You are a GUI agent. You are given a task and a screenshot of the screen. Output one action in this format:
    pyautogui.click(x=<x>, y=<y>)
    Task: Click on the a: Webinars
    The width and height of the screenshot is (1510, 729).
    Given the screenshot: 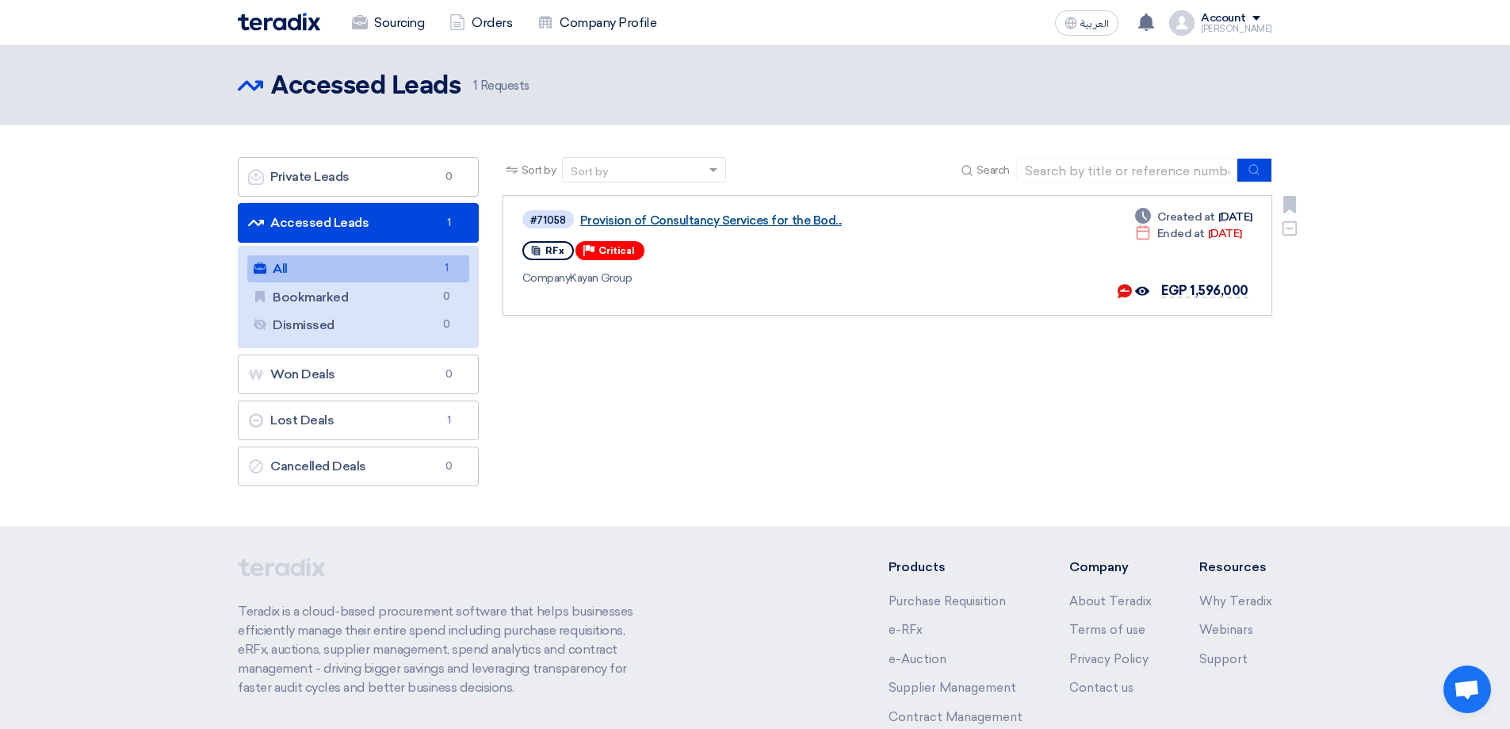 What is the action you would take?
    pyautogui.click(x=1227, y=630)
    